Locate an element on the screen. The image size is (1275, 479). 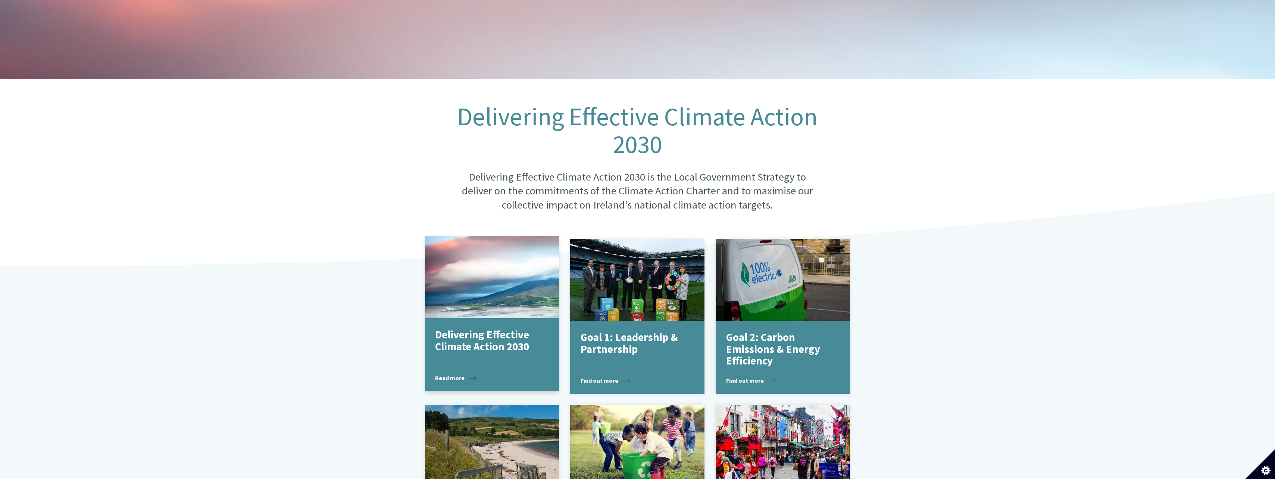
h1: Delivering Effective Climate Action 2030 is located at coordinates (637, 131).